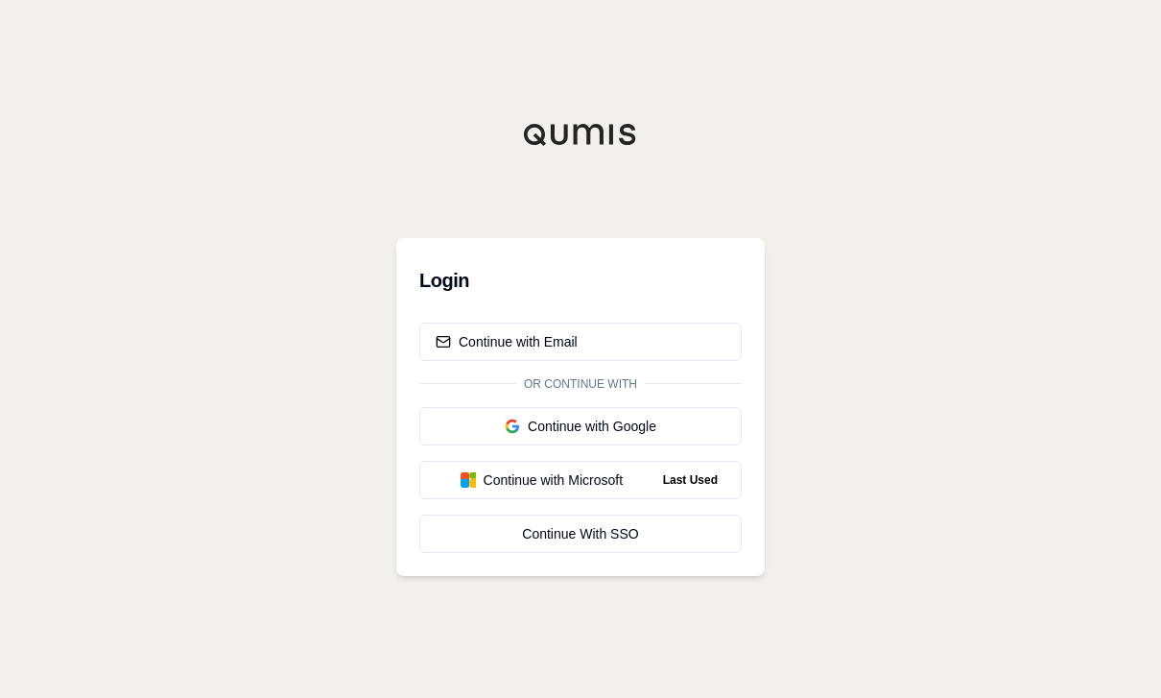  What do you see at coordinates (541, 480) in the screenshot?
I see `div: Continue with Microsoft` at bounding box center [541, 480].